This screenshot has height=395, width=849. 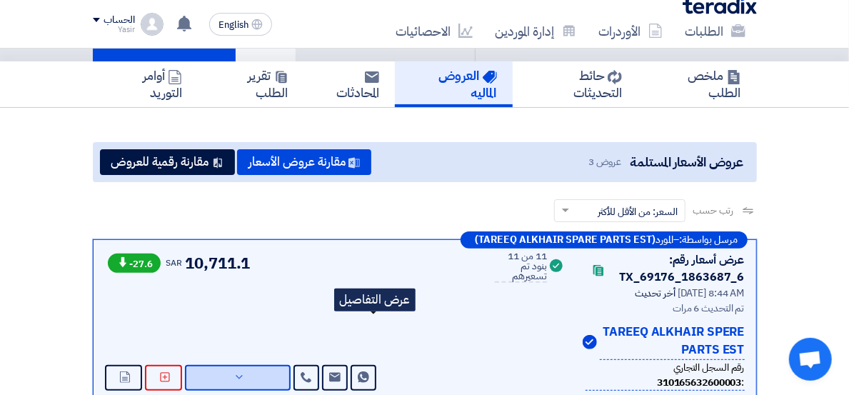 What do you see at coordinates (536, 31) in the screenshot?
I see `a: إدارة الموردين` at bounding box center [536, 31].